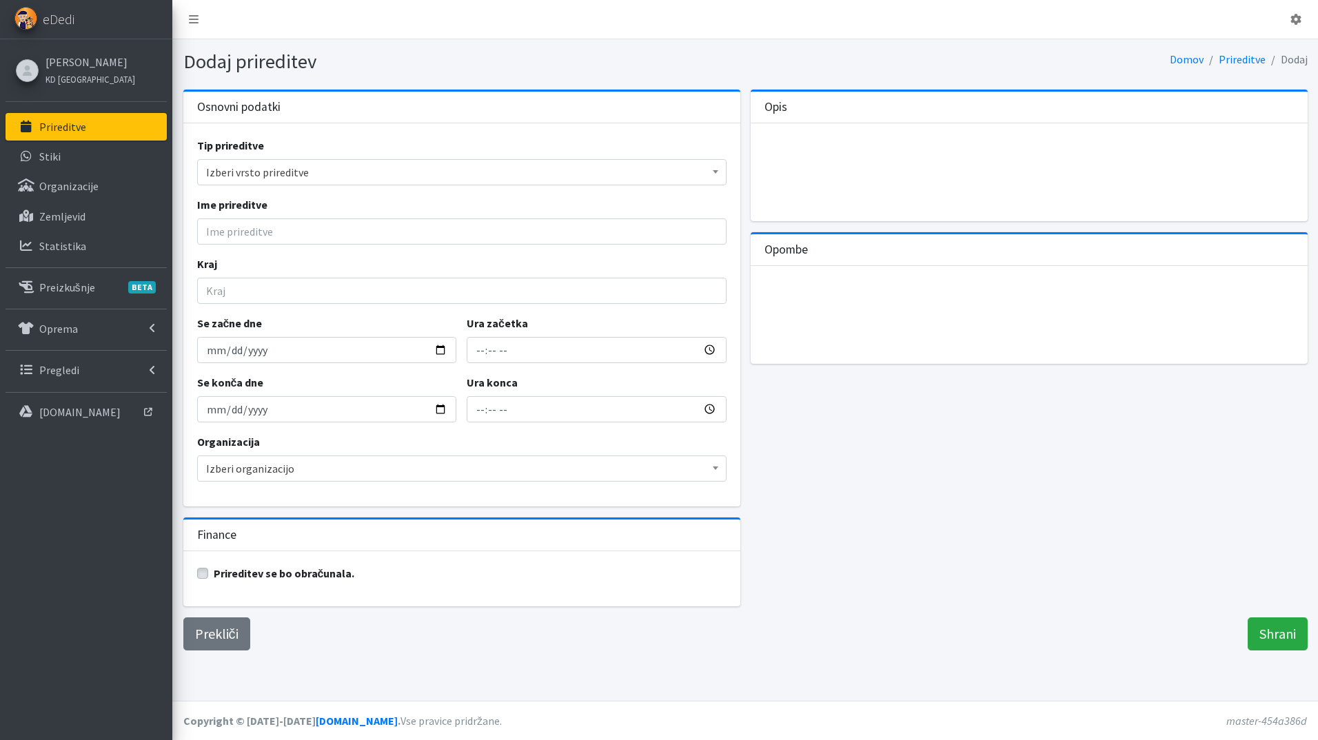 This screenshot has width=1318, height=740. Describe the element at coordinates (745, 720) in the screenshot. I see `footer: Vse pravice pridržane.` at that location.